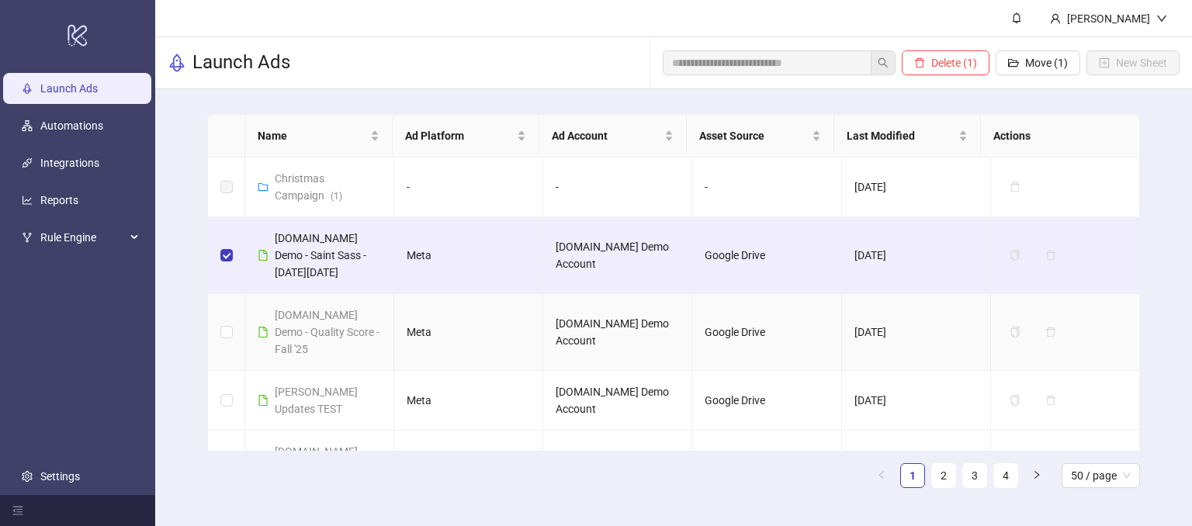 The width and height of the screenshot is (1192, 526). Describe the element at coordinates (945, 63) in the screenshot. I see `button: Delete (1)` at that location.